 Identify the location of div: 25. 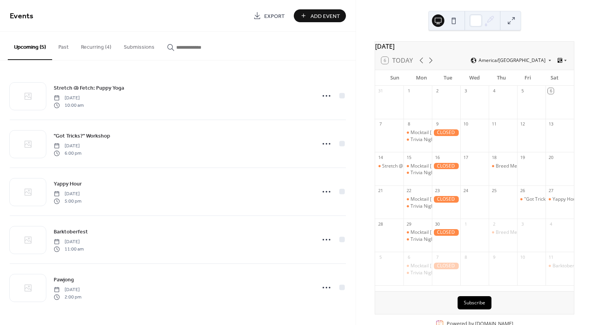
(494, 190).